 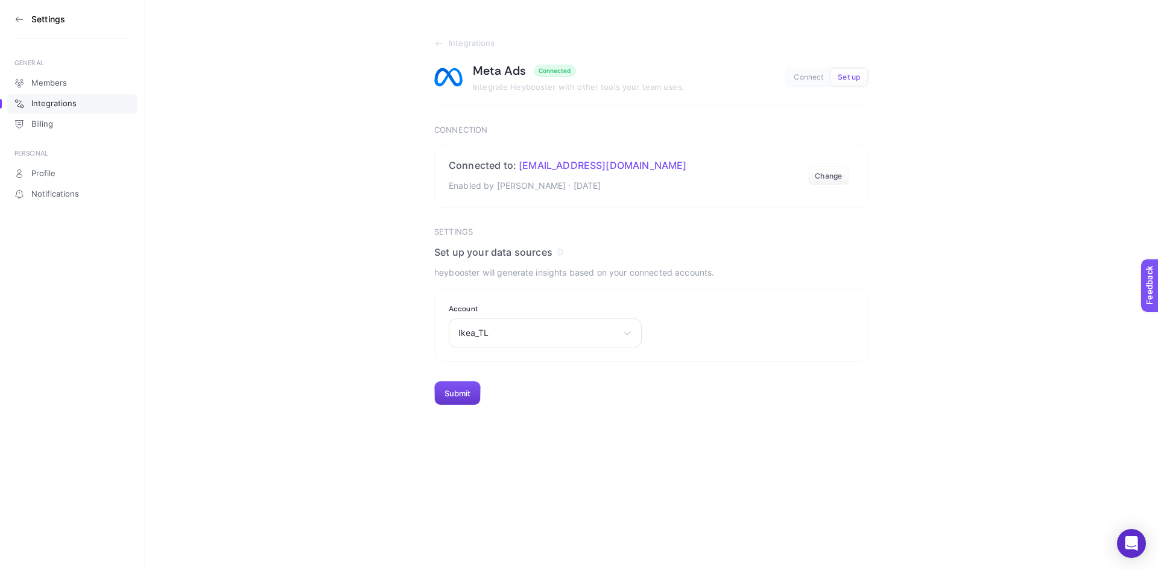 What do you see at coordinates (55, 194) in the screenshot?
I see `span: Notifications` at bounding box center [55, 194].